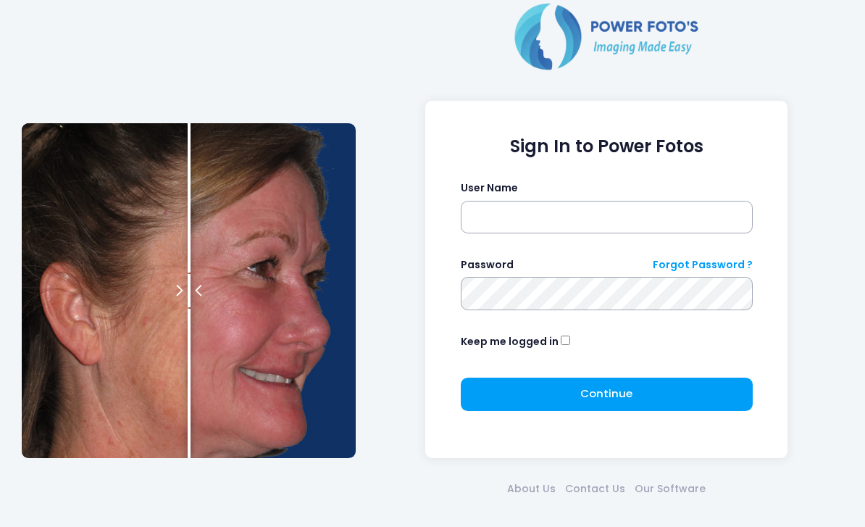 The width and height of the screenshot is (865, 527). I want to click on span: Continue, so click(606, 393).